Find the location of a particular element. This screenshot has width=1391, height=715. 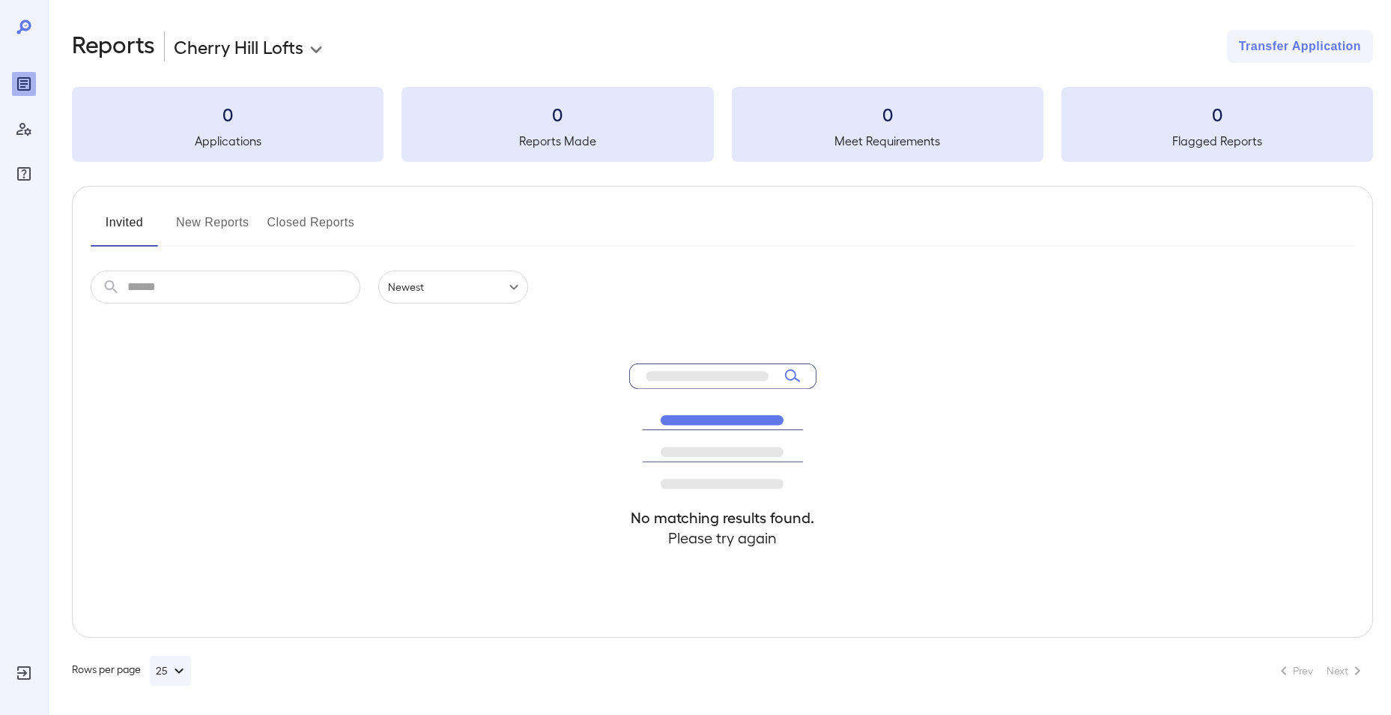

button: Closed Reports is located at coordinates (311, 228).